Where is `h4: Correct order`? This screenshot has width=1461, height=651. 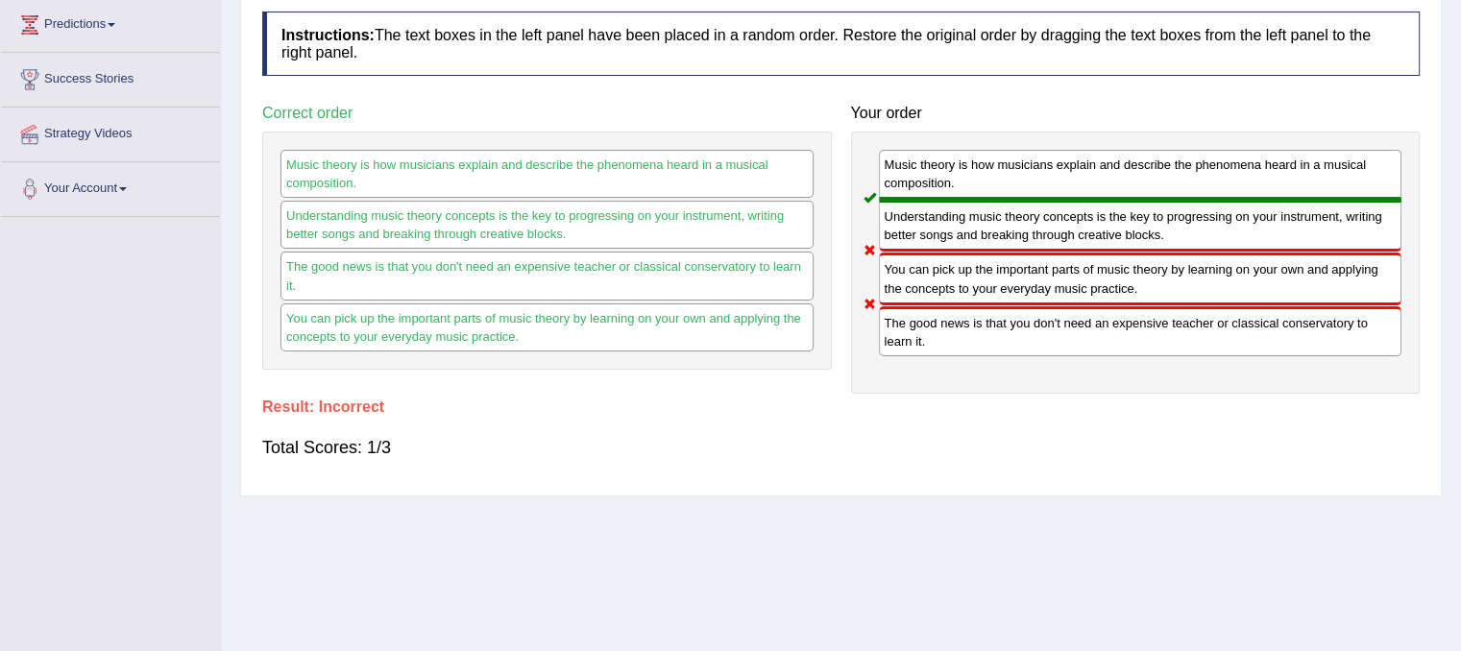 h4: Correct order is located at coordinates (547, 113).